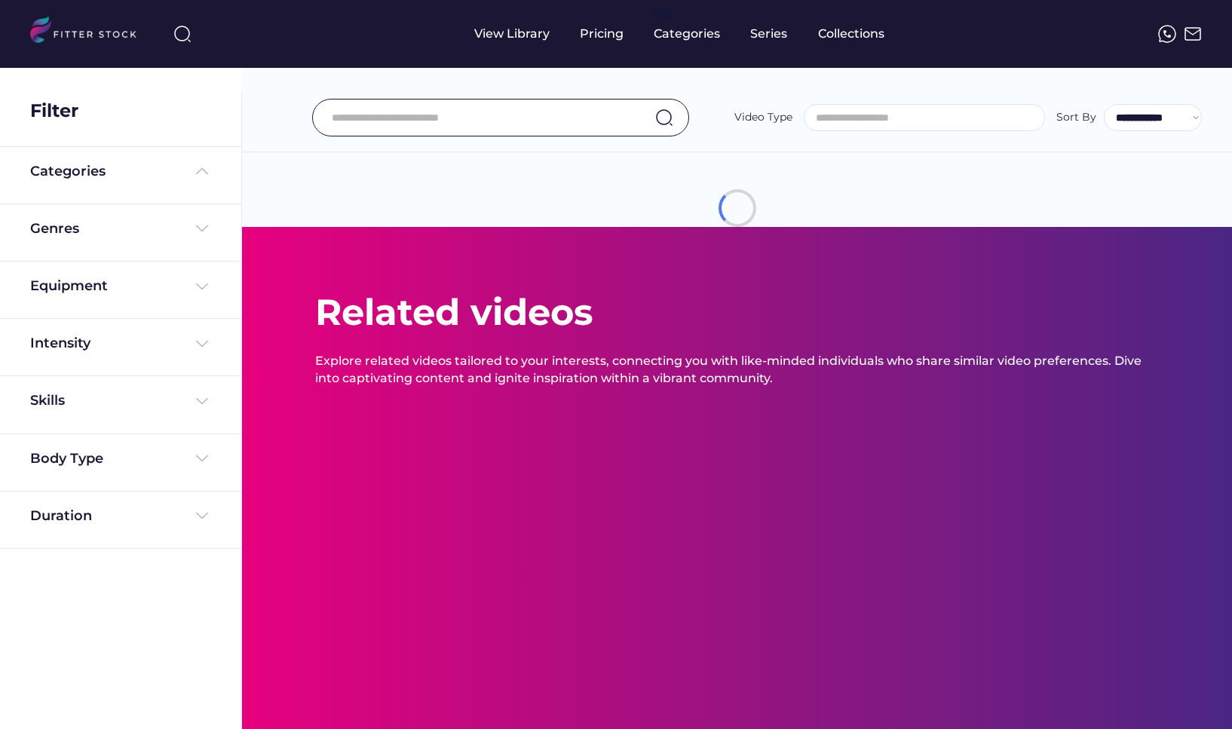  What do you see at coordinates (1193, 34) in the screenshot?
I see `img: Frame%2051.svg` at bounding box center [1193, 34].